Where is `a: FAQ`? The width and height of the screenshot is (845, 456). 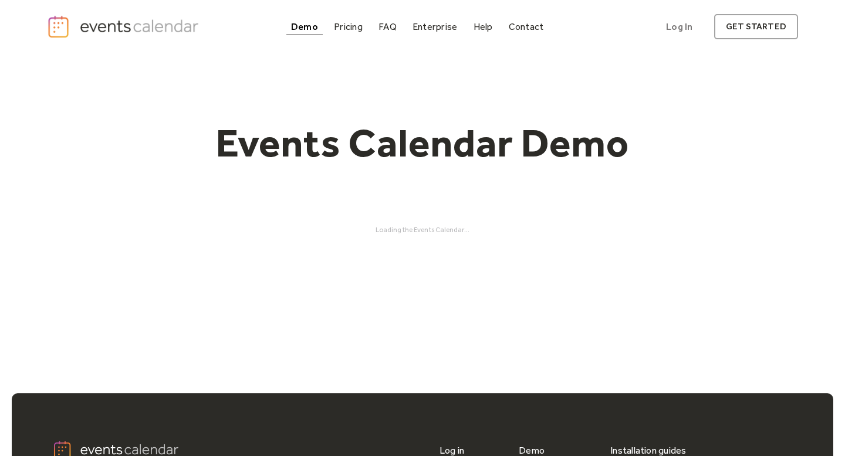
a: FAQ is located at coordinates (387, 26).